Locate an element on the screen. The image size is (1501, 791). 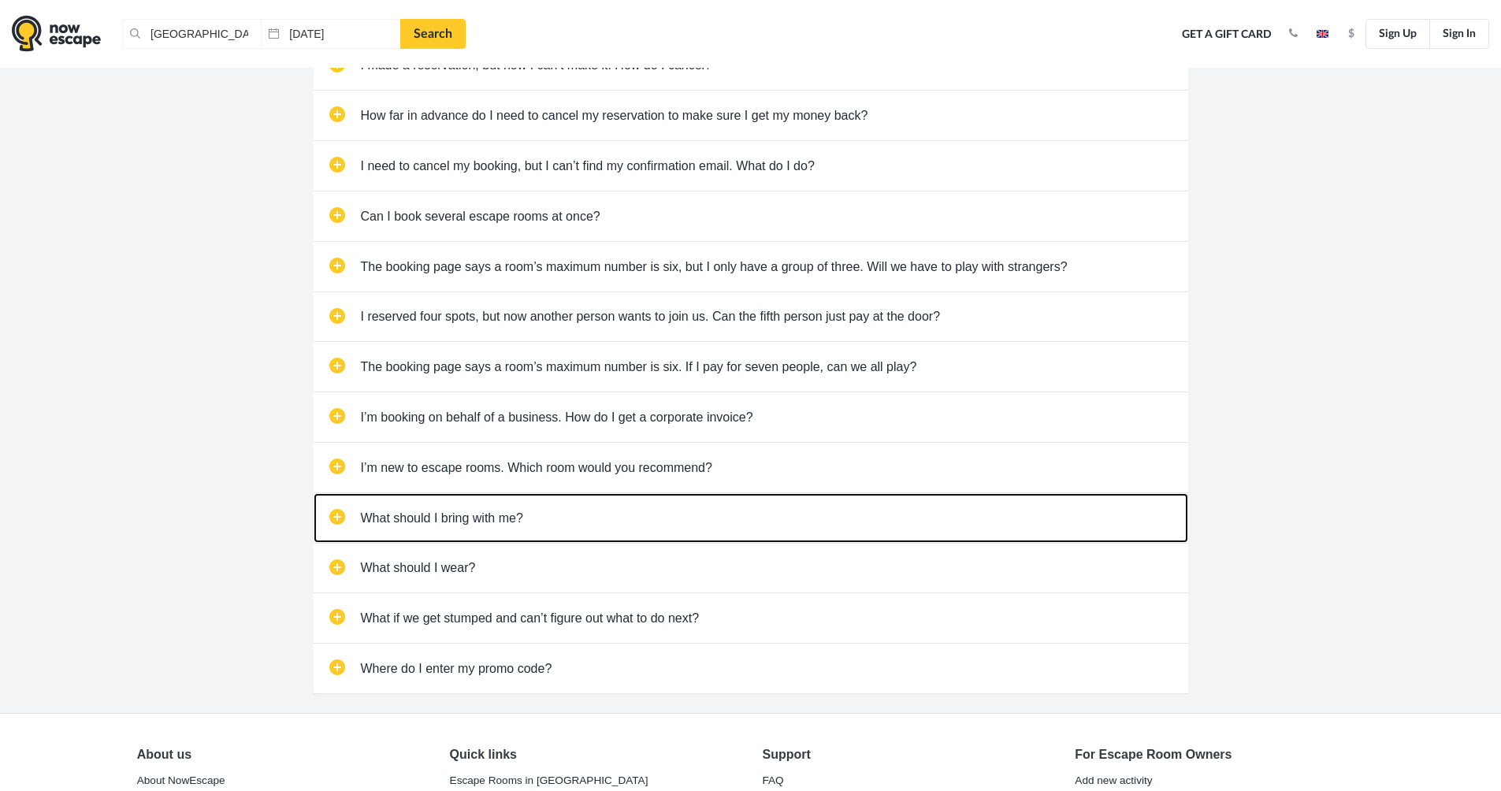
a: What if we get stumped and can’t figure out what to do next? is located at coordinates (751, 618).